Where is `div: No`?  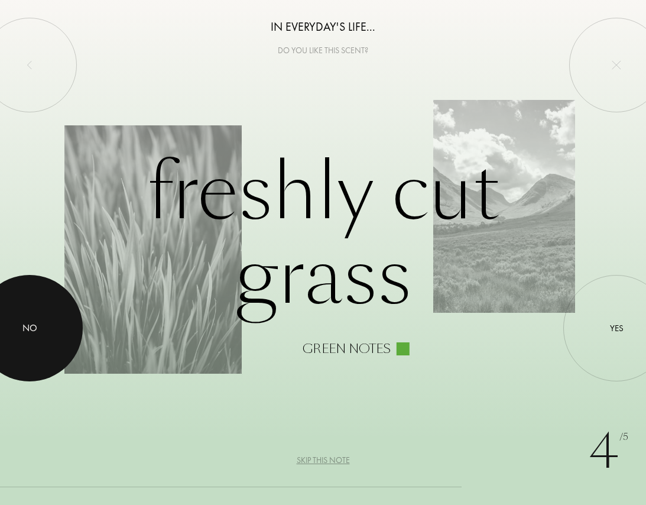
div: No is located at coordinates (30, 328).